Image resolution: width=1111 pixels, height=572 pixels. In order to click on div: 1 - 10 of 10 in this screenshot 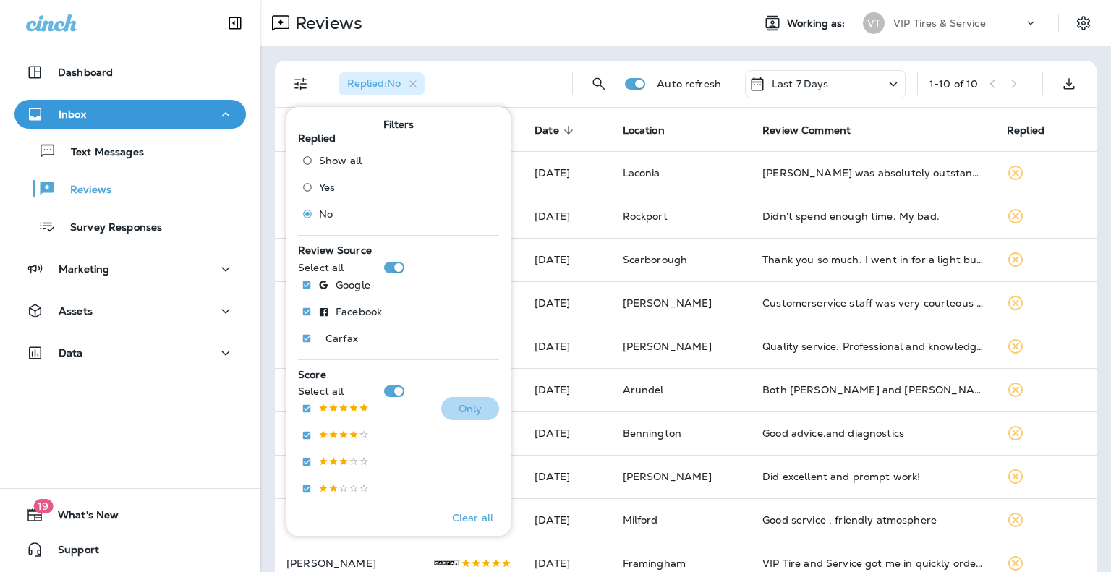, I will do `click(954, 84)`.